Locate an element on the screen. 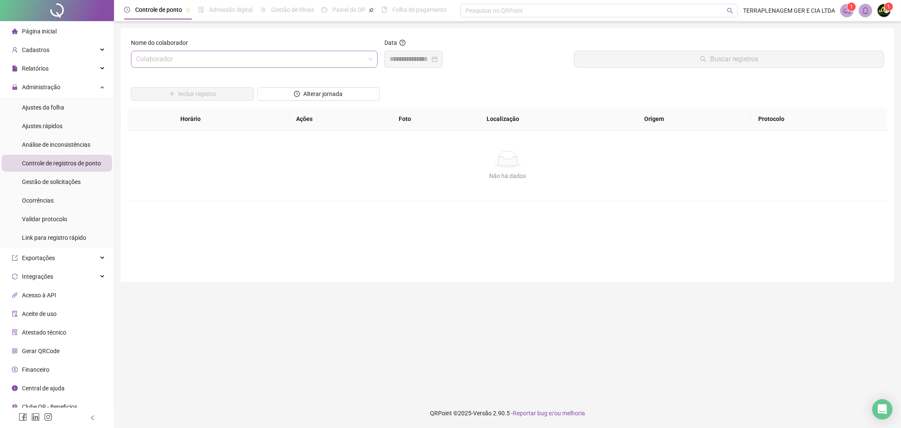 Image resolution: width=901 pixels, height=428 pixels. span: dashboard is located at coordinates (324, 10).